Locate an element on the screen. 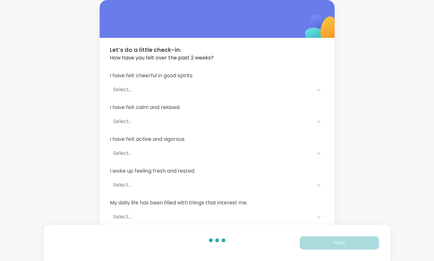 This screenshot has height=261, width=434. span: I have felt calm and relaxed. is located at coordinates (217, 107).